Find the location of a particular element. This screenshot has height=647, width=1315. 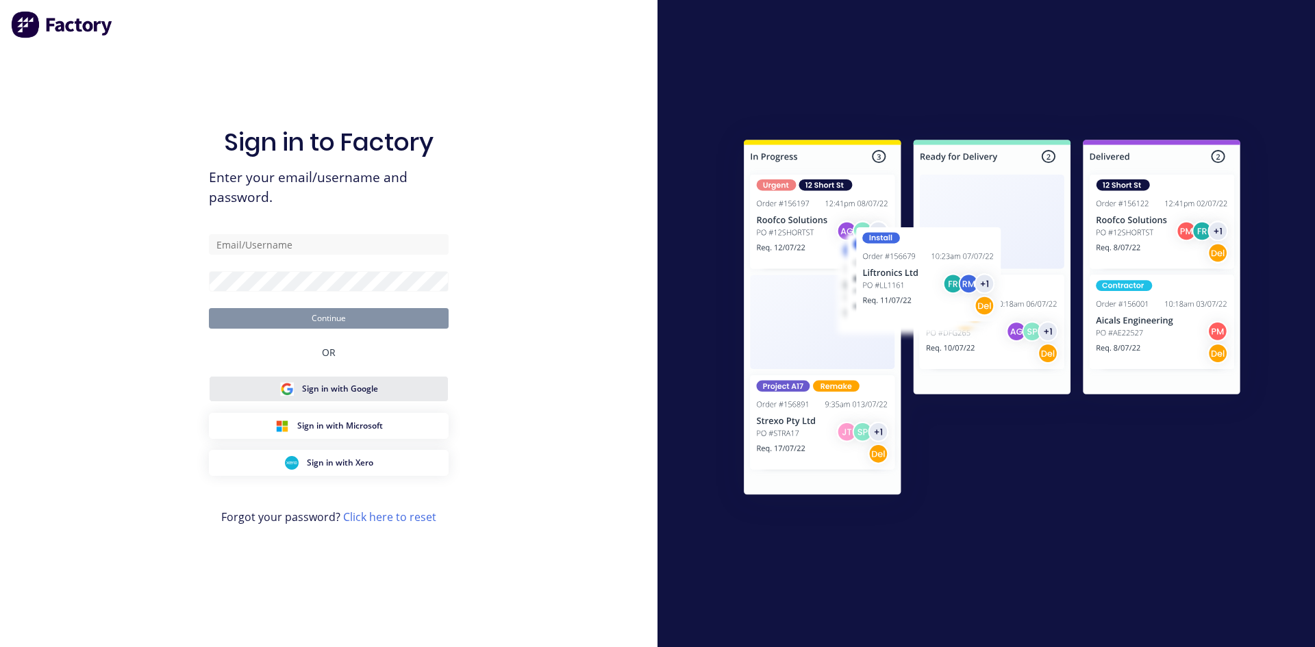

input: Email/Username is located at coordinates (329, 245).